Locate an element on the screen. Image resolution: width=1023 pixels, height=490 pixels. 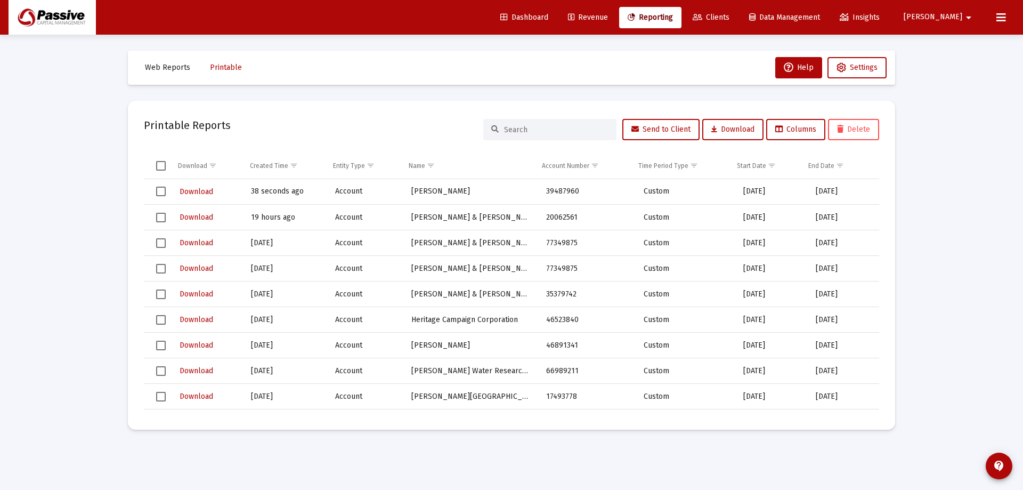
img: Dashboard is located at coordinates (52, 18).